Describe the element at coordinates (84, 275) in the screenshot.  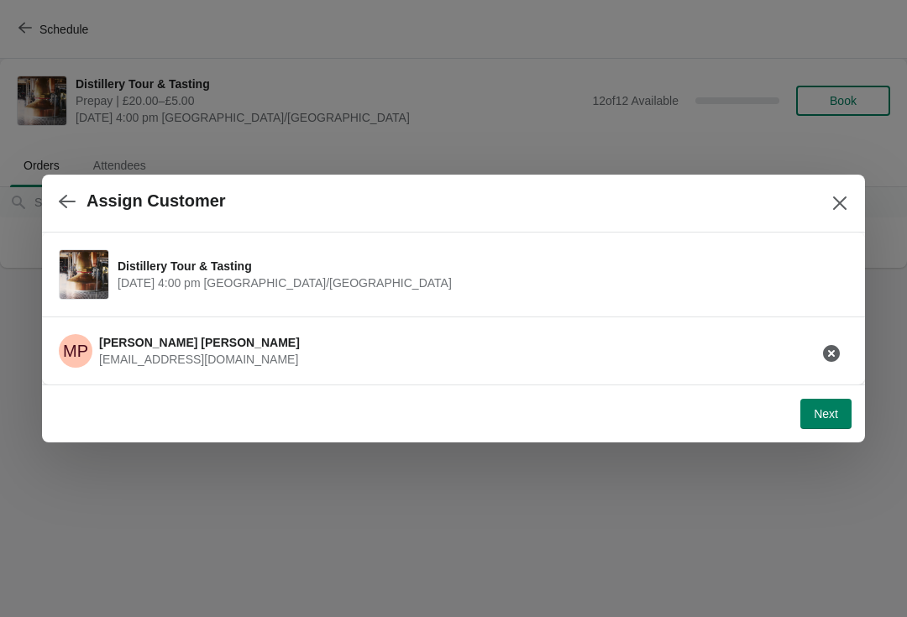
I see `img: Distillery Tour & Tasting | | September 25 | 4:00 pm Europe/London` at that location.